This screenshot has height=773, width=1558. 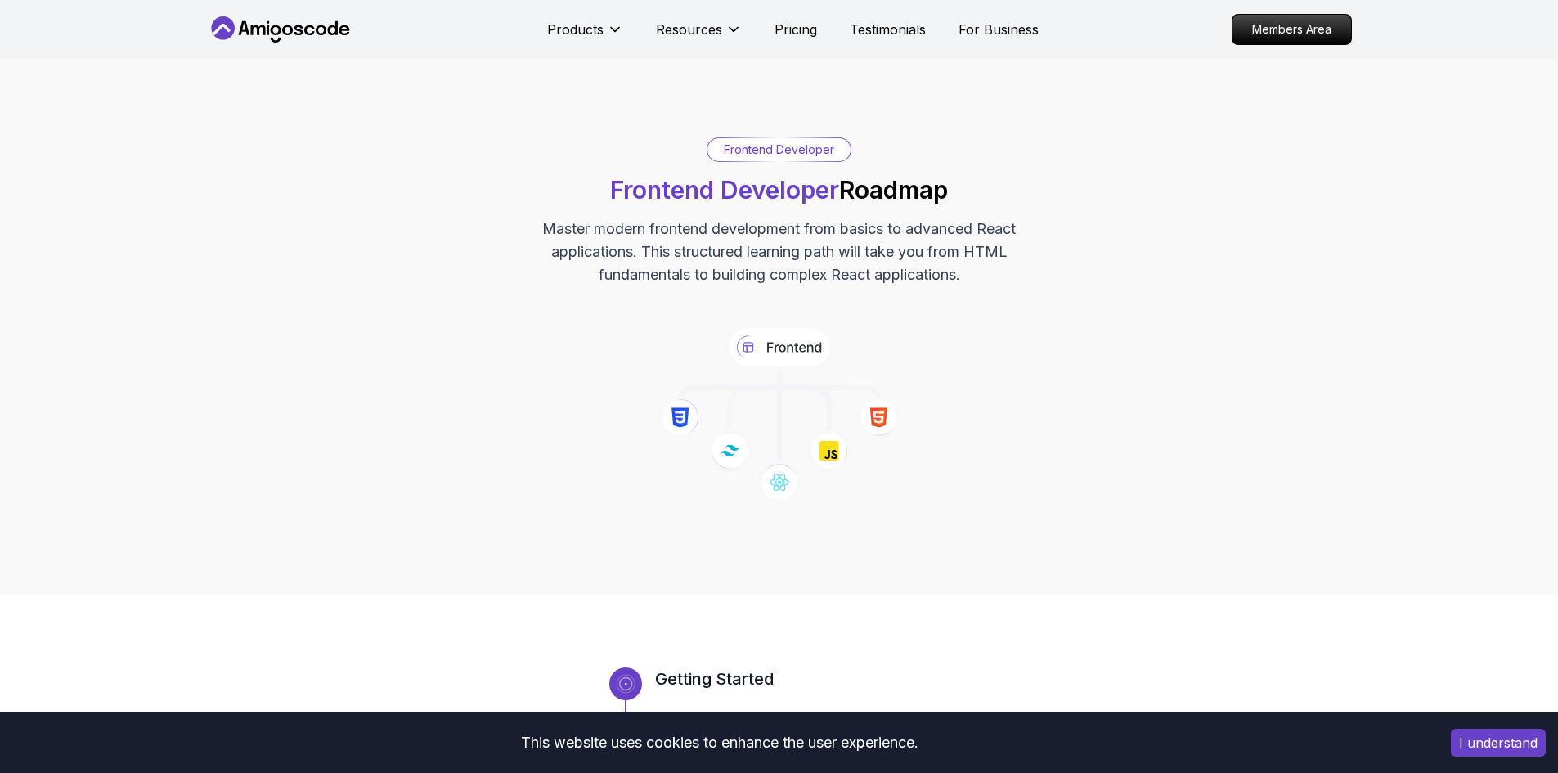 I want to click on a: Testimonials, so click(x=887, y=29).